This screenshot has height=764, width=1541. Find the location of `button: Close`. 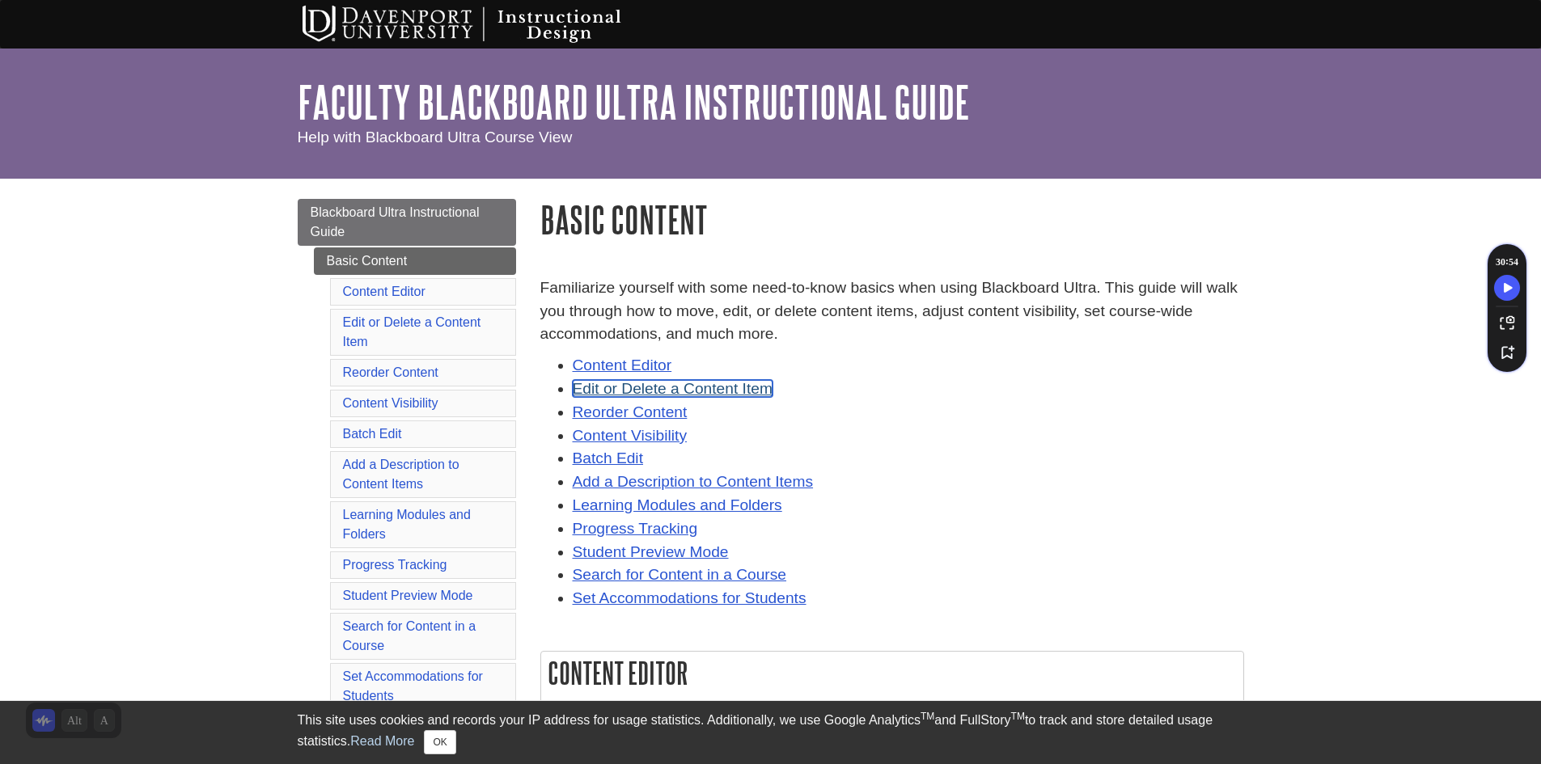

button: Close is located at coordinates (439, 742).